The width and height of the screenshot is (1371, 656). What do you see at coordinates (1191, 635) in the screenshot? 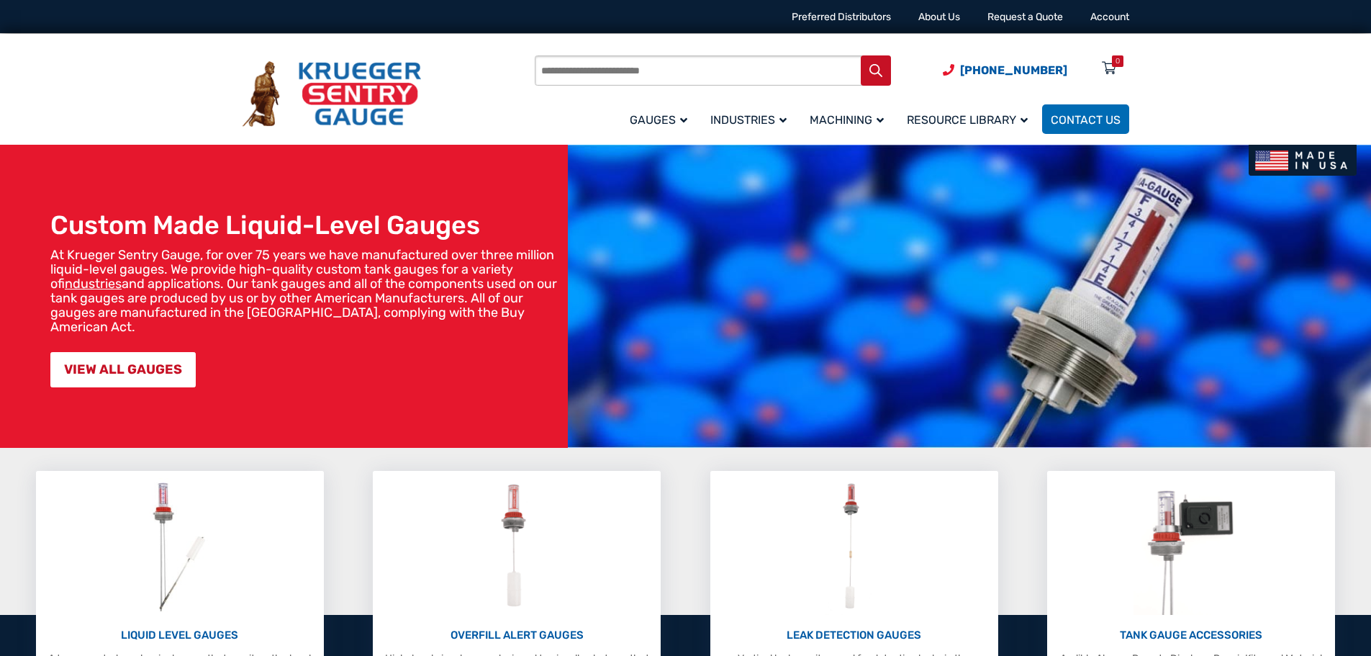
I see `p: TANK GAUGE ACCESSORIES` at bounding box center [1191, 635].